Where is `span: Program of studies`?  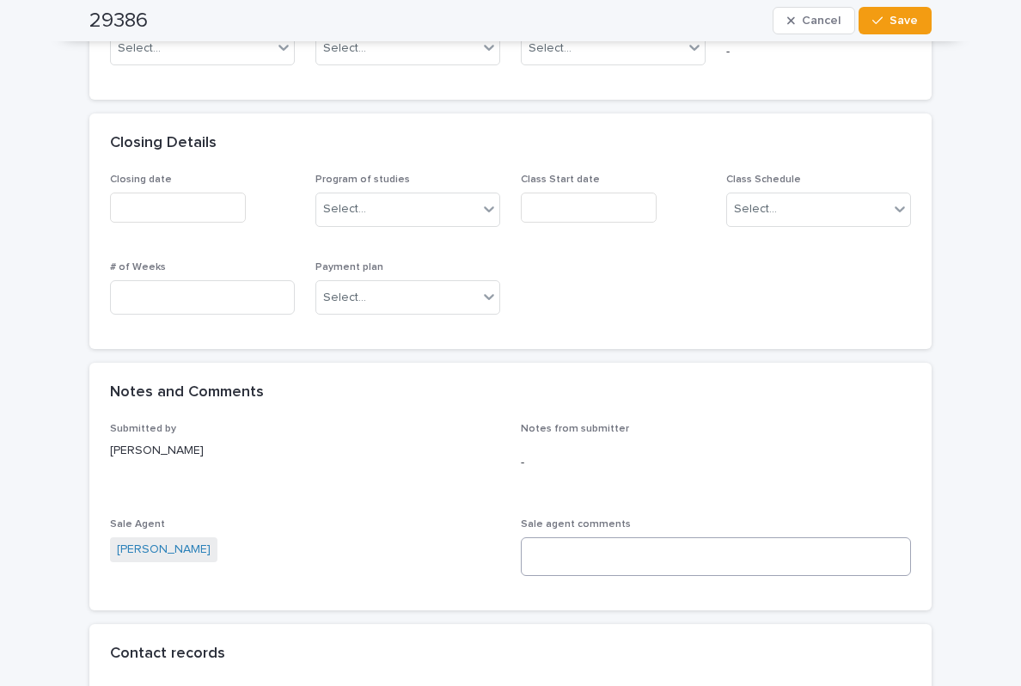
span: Program of studies is located at coordinates (363, 180).